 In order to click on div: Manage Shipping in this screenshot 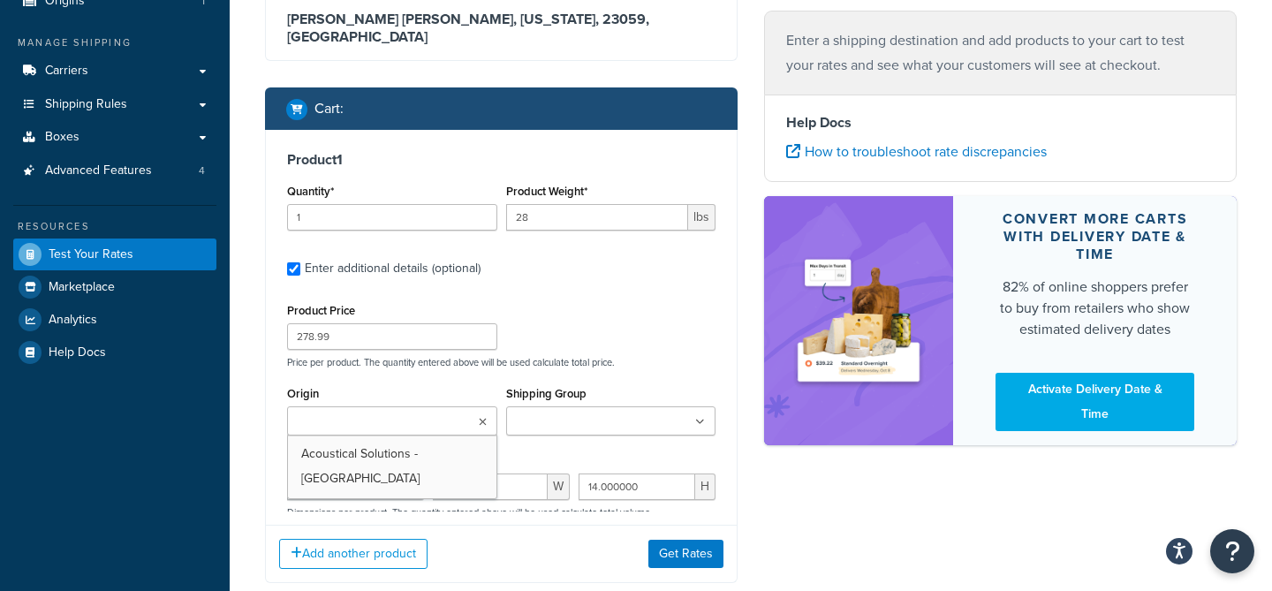, I will do `click(115, 42)`.